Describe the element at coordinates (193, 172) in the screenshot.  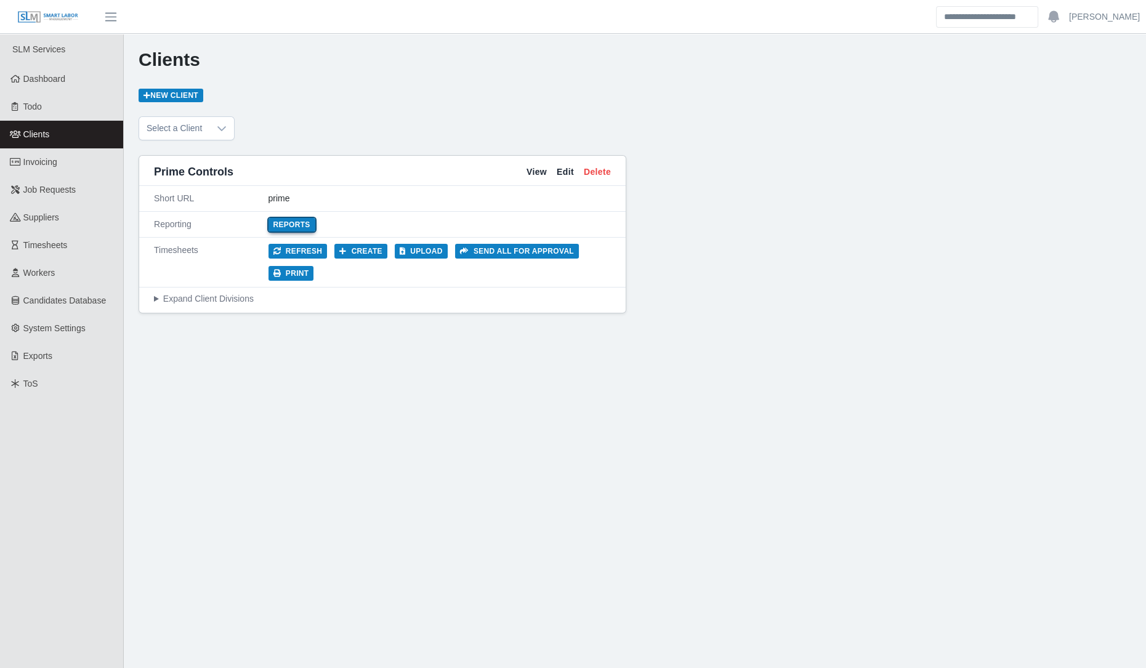
I see `span: Prime Controls` at that location.